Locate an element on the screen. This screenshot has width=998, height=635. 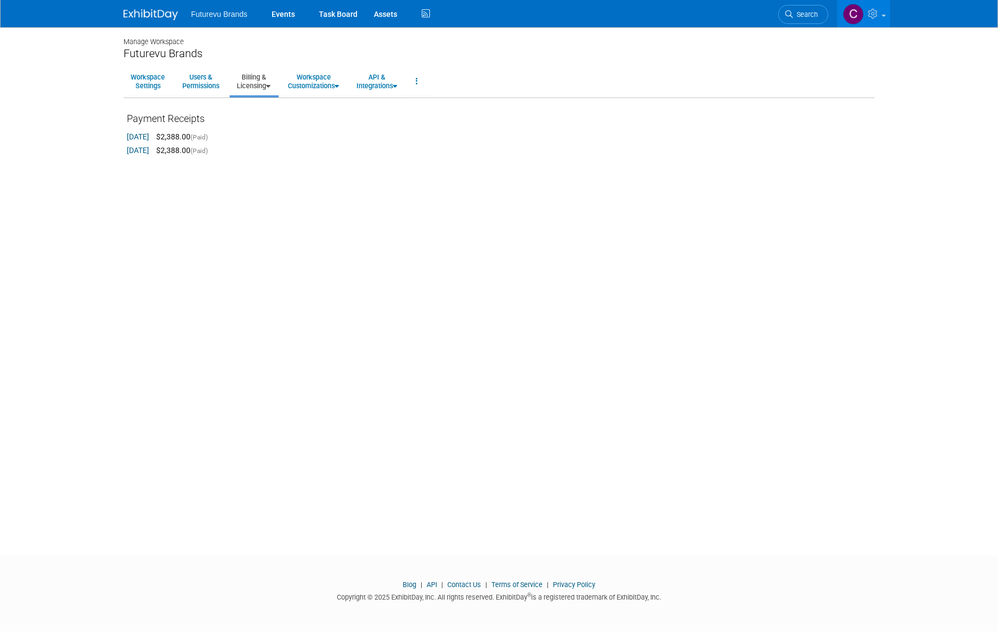
a: WorkspaceSettings is located at coordinates (147, 81).